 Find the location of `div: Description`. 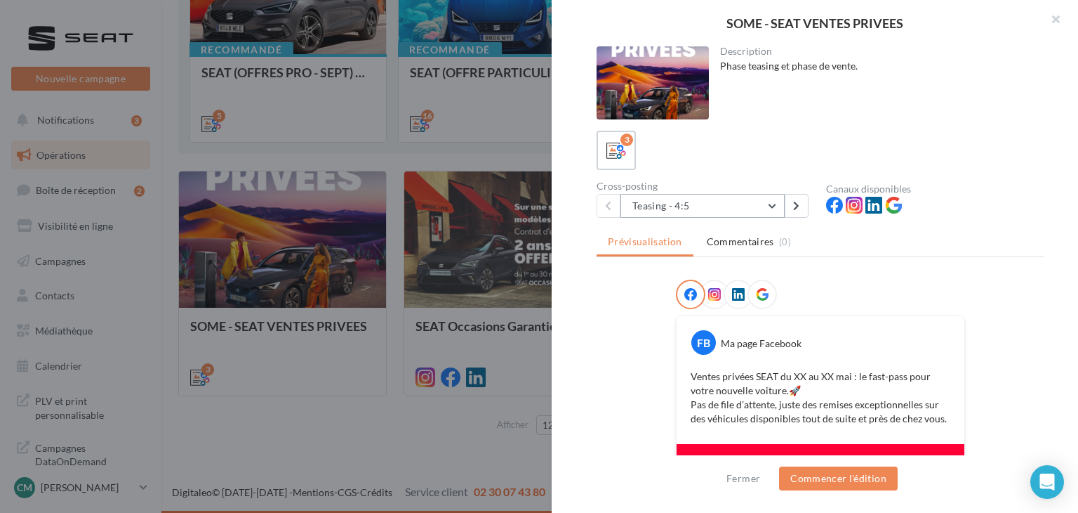

div: Description is located at coordinates (877, 51).